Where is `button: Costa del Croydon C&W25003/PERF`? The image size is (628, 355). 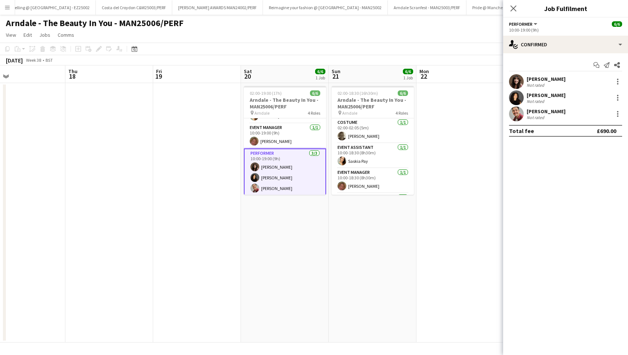 button: Costa del Croydon C&W25003/PERF is located at coordinates (134, 7).